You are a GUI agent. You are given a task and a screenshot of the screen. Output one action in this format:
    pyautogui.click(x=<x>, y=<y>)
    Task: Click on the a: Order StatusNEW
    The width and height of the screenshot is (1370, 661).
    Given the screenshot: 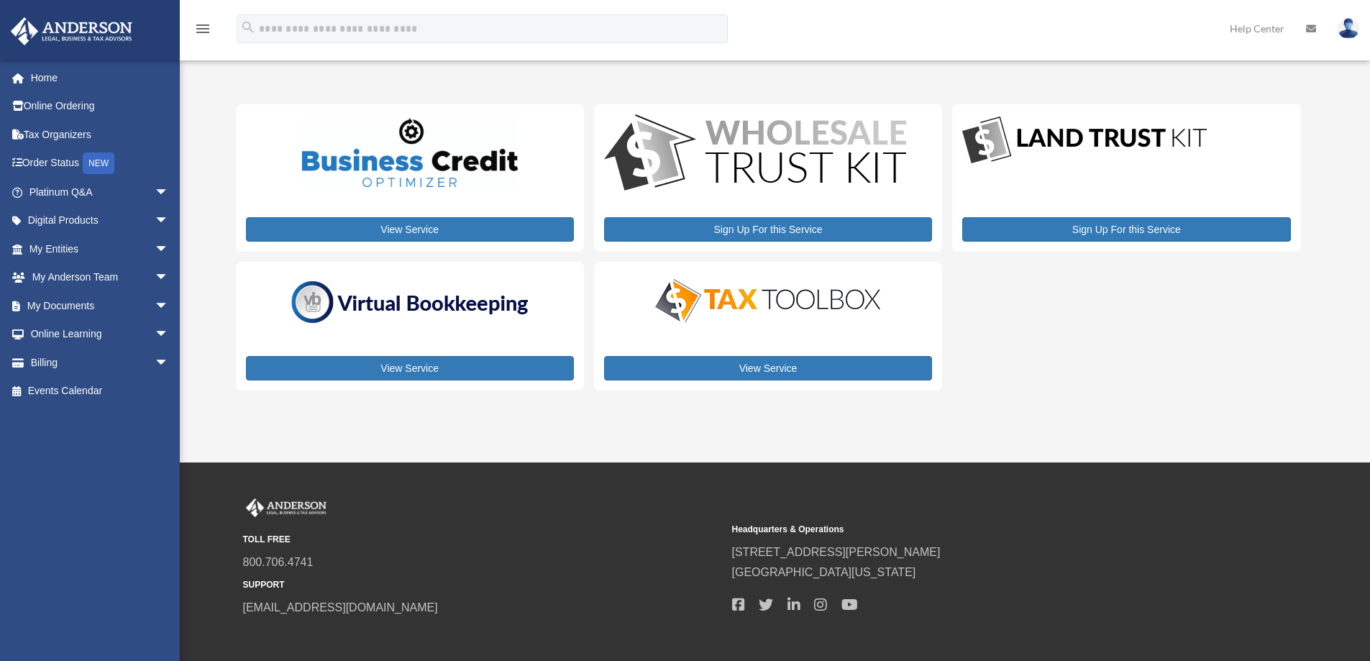 What is the action you would take?
    pyautogui.click(x=100, y=163)
    